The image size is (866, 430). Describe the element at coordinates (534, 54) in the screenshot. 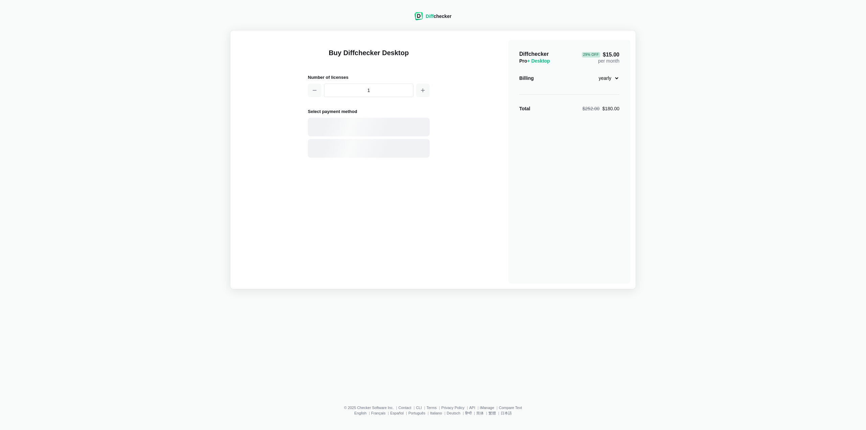

I see `span: Diffchecker` at that location.